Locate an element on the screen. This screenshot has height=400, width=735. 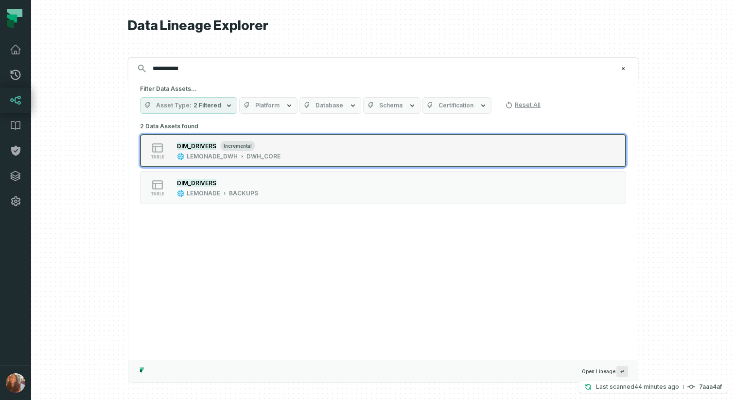
h1: Data Lineage Explorer is located at coordinates (383, 26).